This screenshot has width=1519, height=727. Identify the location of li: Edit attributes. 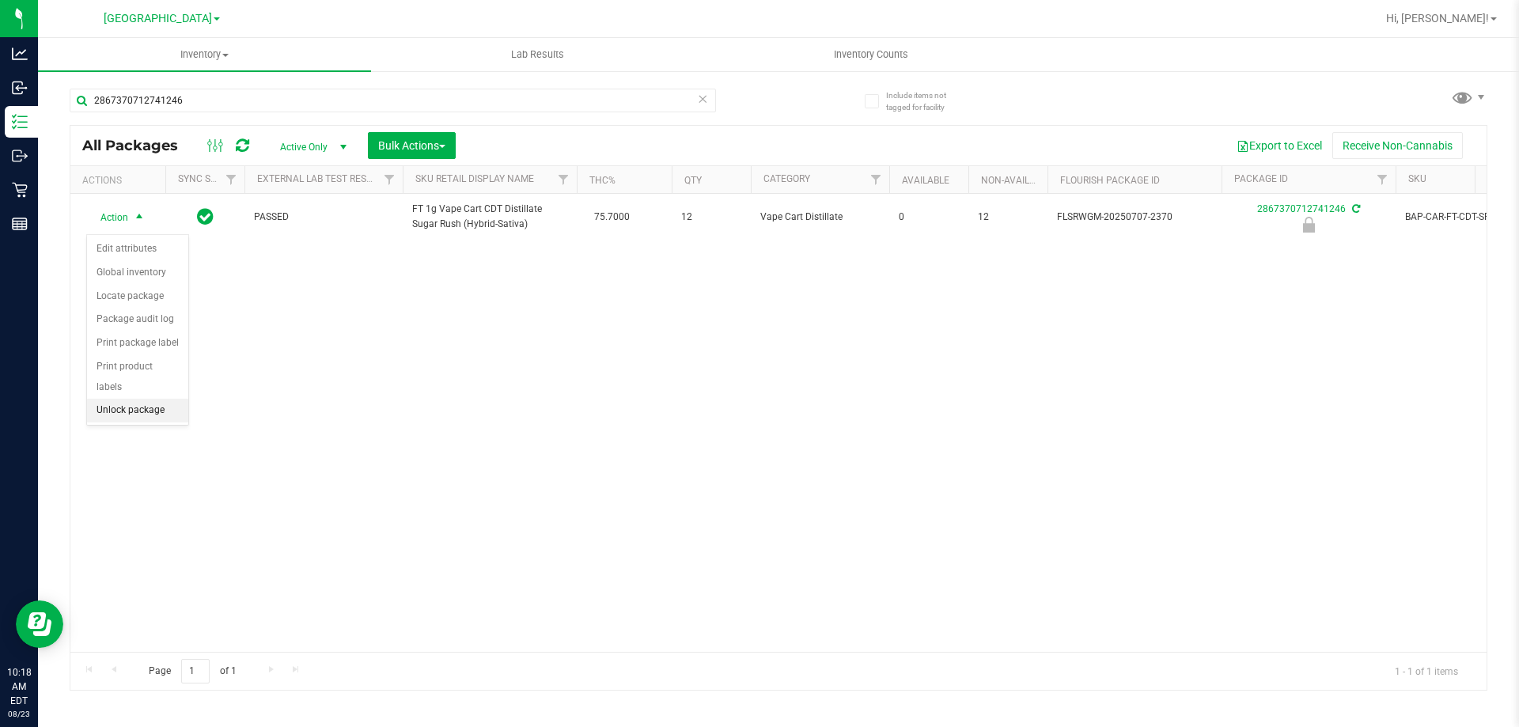
(138, 249).